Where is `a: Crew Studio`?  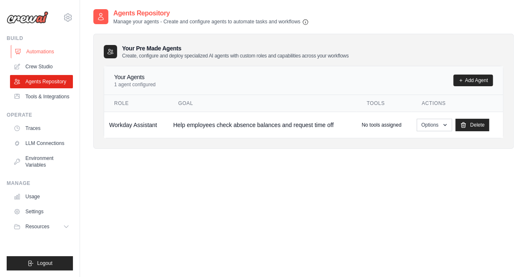 a: Crew Studio is located at coordinates (41, 67).